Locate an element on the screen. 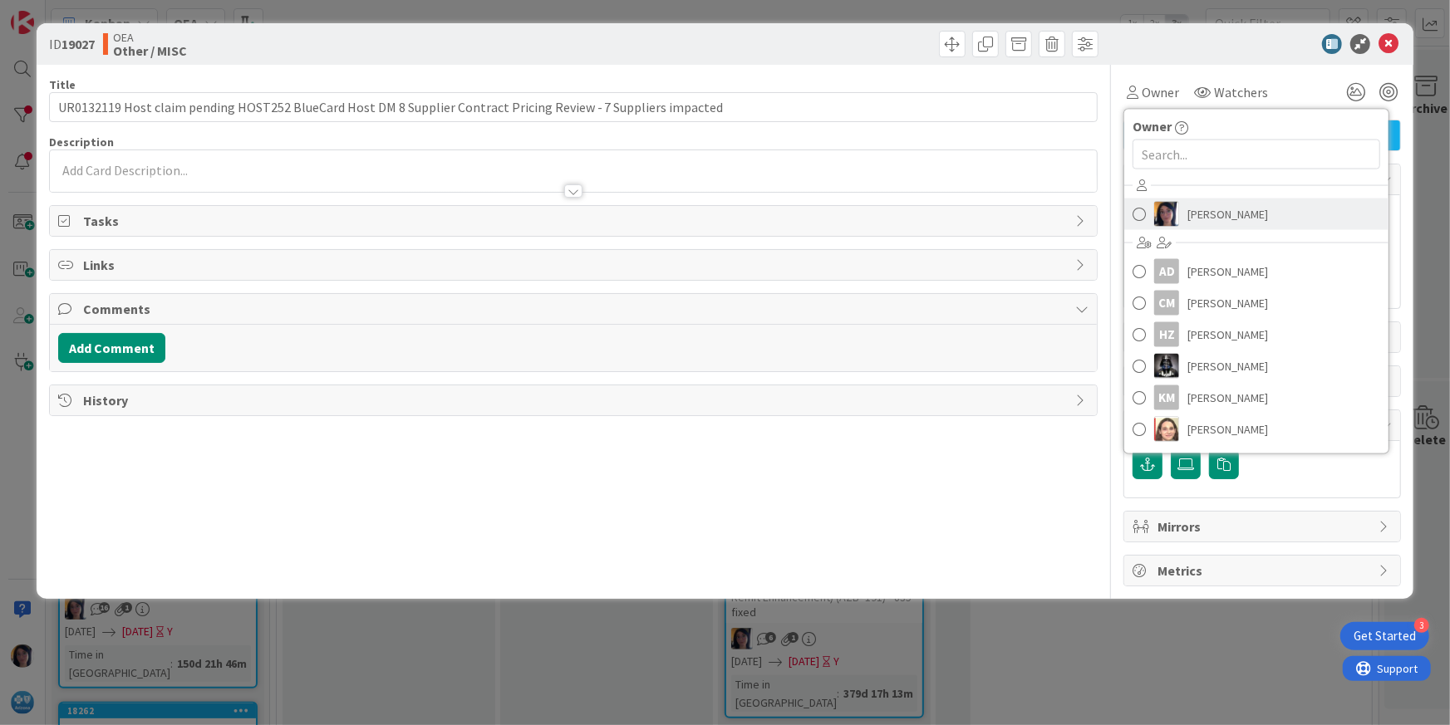 Image resolution: width=1450 pixels, height=725 pixels. span: Tasks is located at coordinates (575, 221).